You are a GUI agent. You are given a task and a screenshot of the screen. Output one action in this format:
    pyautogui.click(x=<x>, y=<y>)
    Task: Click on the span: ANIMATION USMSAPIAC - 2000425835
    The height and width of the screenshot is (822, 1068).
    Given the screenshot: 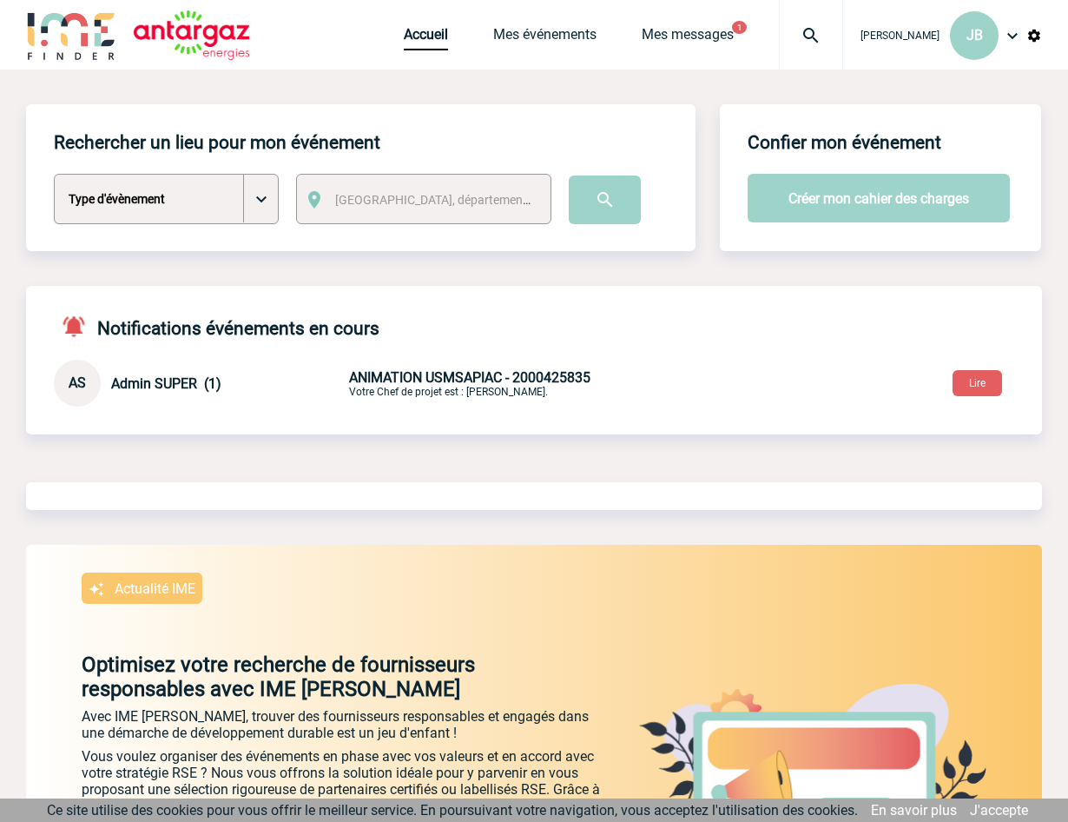 What is the action you would take?
    pyautogui.click(x=470, y=377)
    